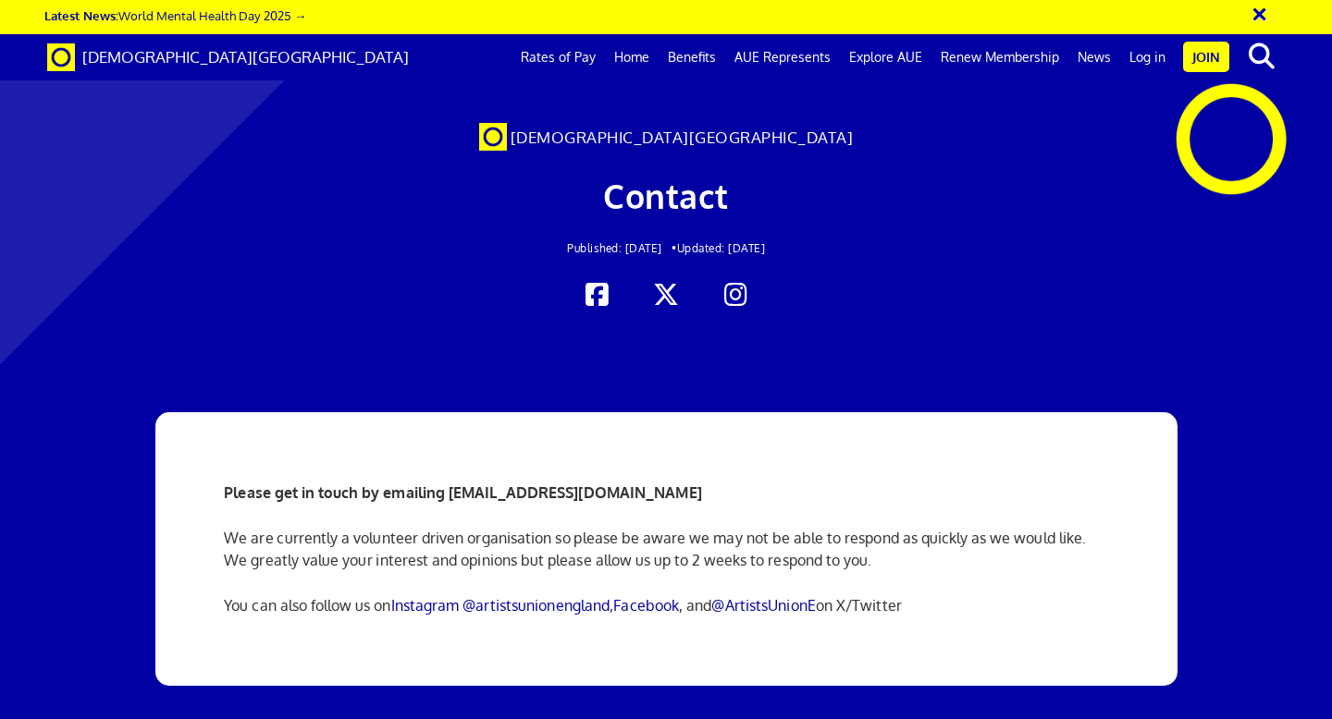  Describe the element at coordinates (558, 57) in the screenshot. I see `a: Rates of Pay` at that location.